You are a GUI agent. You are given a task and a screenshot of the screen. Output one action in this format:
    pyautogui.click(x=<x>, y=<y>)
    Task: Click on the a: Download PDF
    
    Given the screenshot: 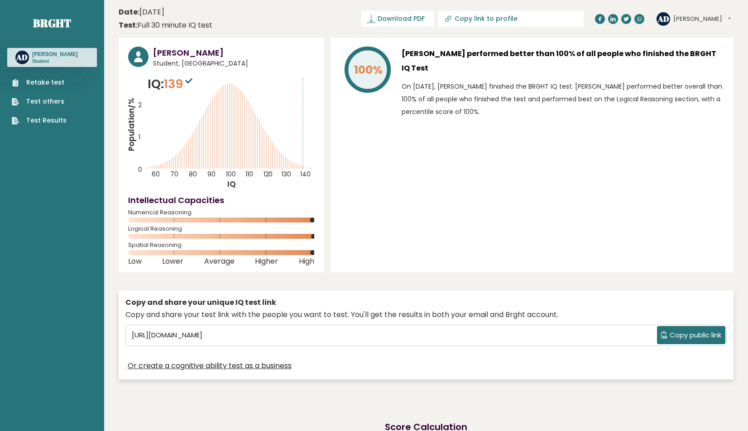 What is the action you would take?
    pyautogui.click(x=397, y=19)
    